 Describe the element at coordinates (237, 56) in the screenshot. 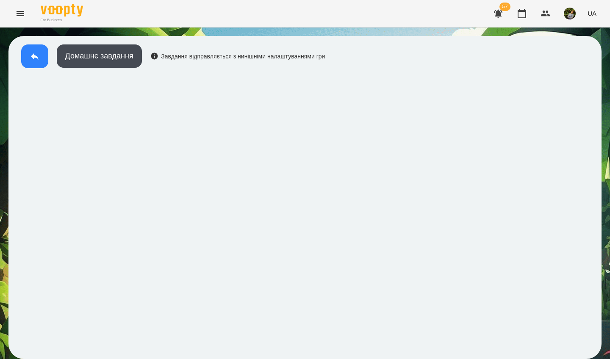

I see `div: Завдання відправляється з нинішніми налаштуваннями гри` at that location.